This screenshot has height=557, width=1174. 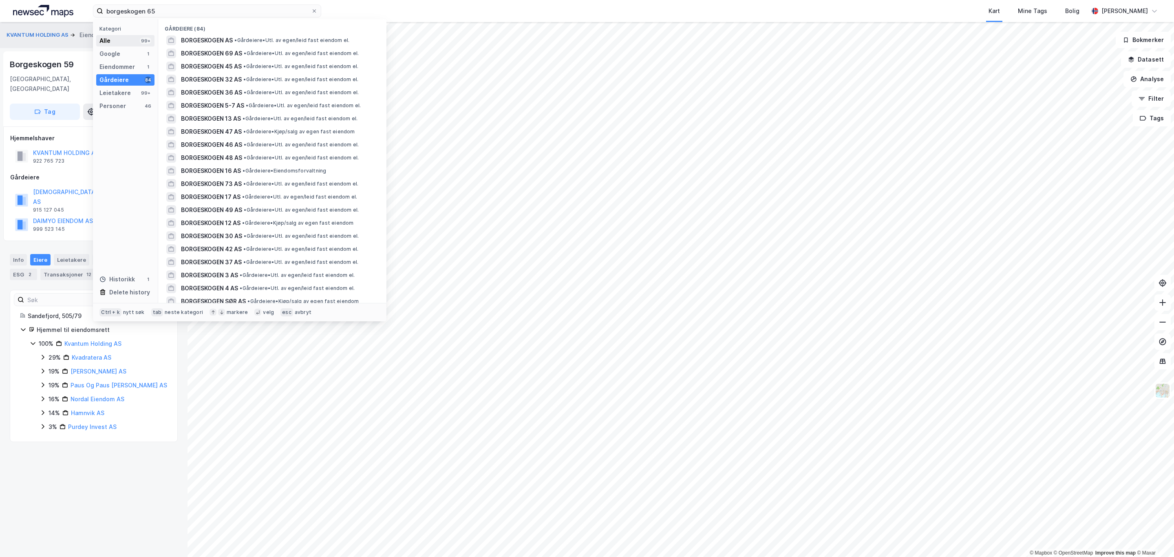 I want to click on div: 84, so click(x=148, y=80).